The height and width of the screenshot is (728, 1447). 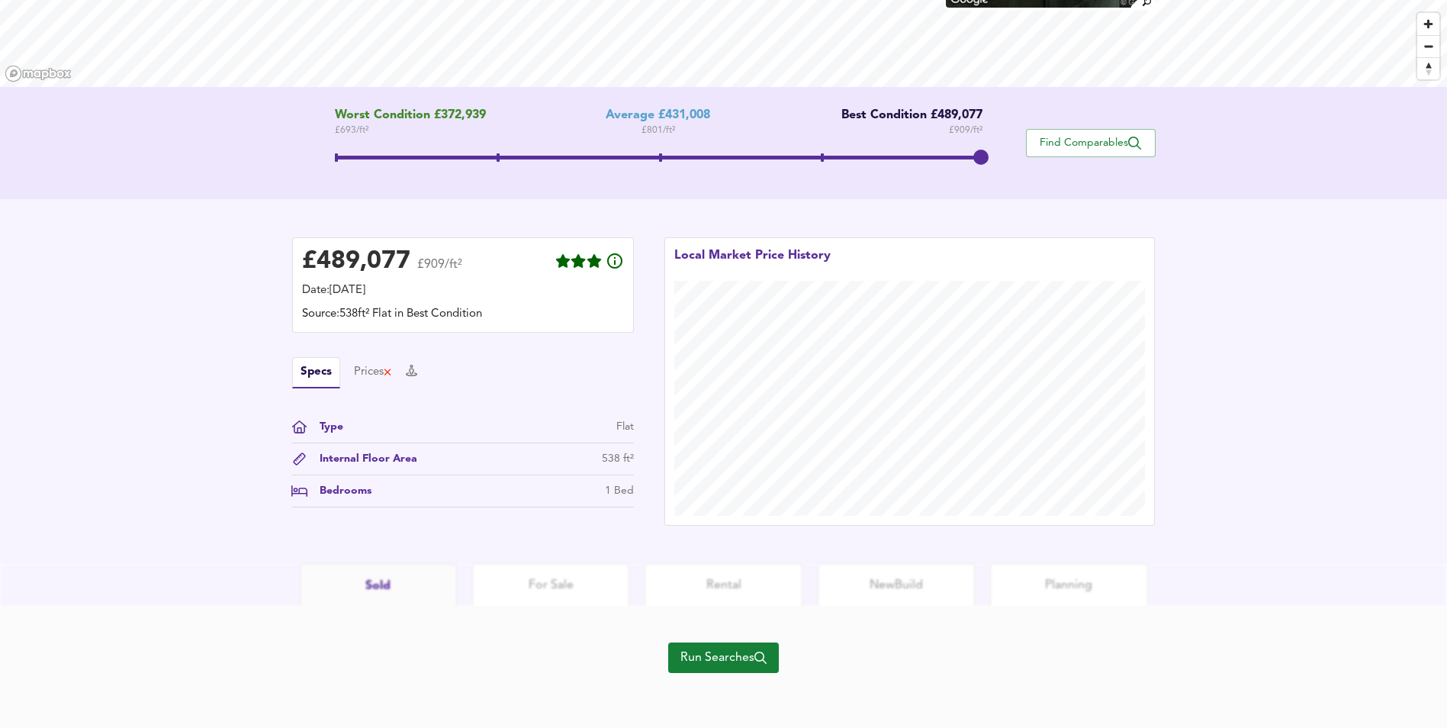 I want to click on a: Mapbox homepage, so click(x=38, y=73).